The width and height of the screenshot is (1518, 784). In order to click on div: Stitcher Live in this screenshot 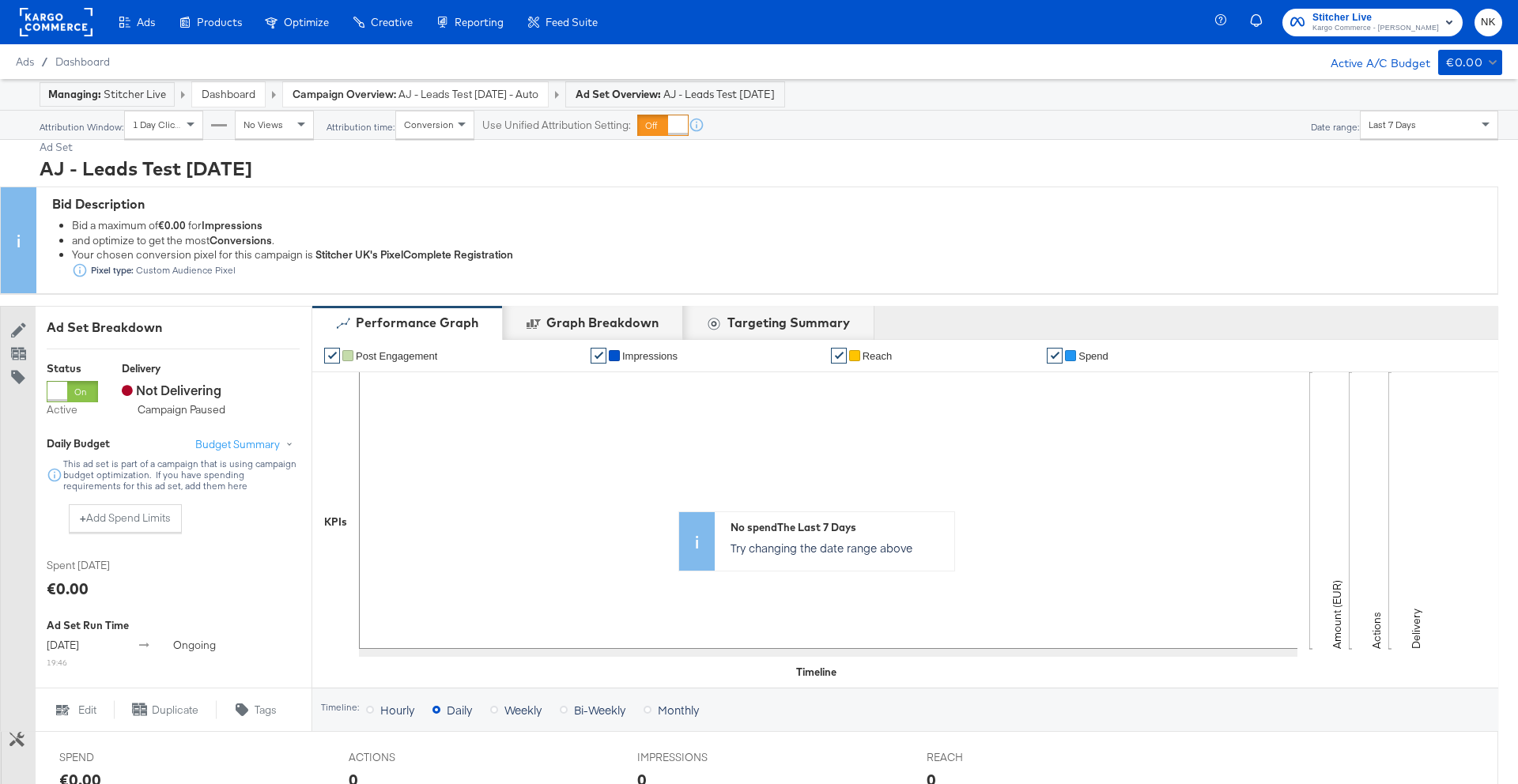, I will do `click(106, 95)`.